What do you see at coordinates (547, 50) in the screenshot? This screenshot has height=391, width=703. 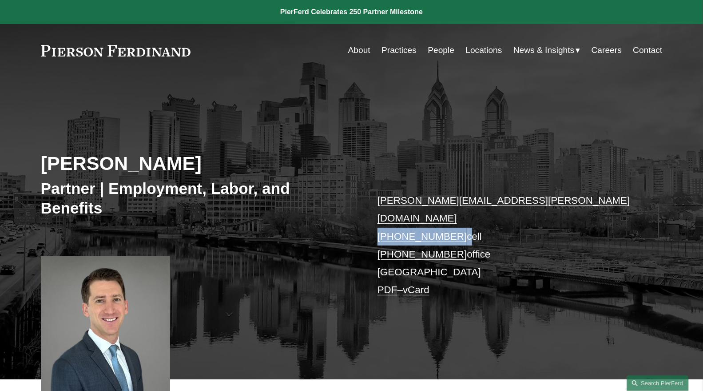 I see `a: folder dropdown` at bounding box center [547, 50].